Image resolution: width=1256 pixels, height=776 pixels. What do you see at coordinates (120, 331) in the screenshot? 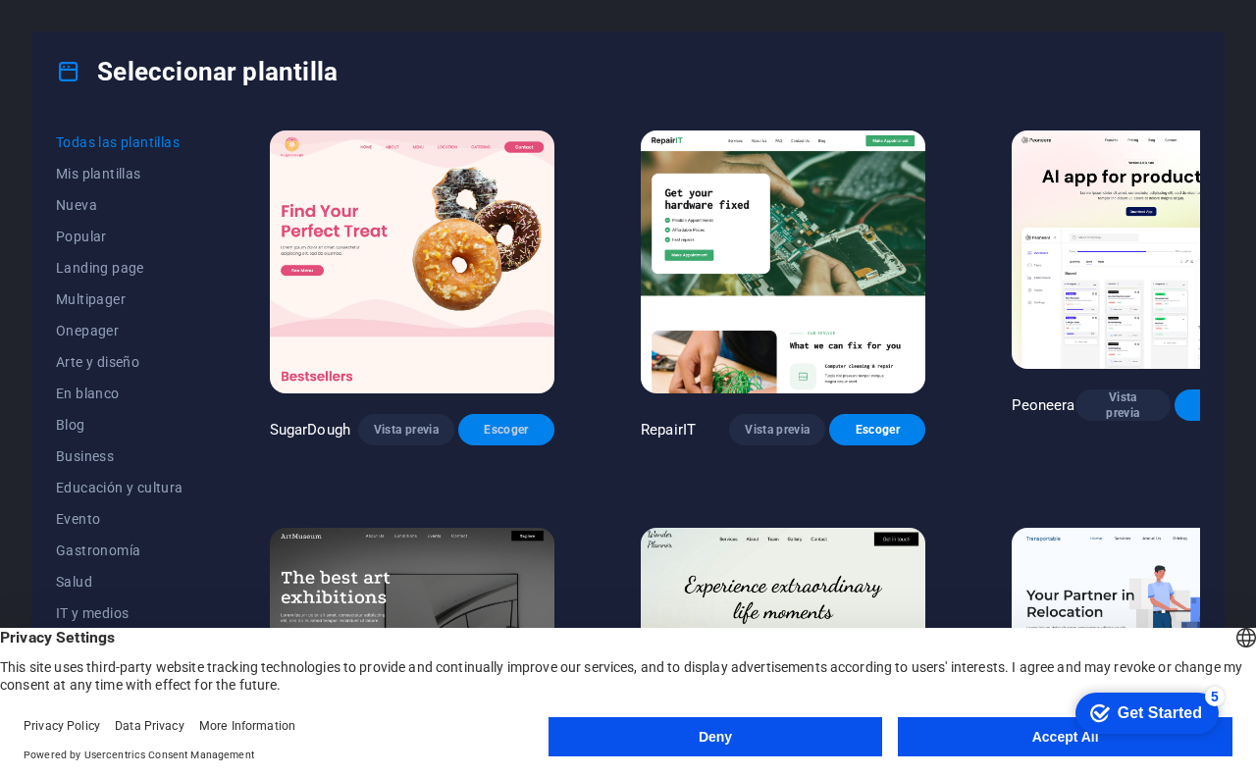
I see `button: Onepager` at bounding box center [120, 331].